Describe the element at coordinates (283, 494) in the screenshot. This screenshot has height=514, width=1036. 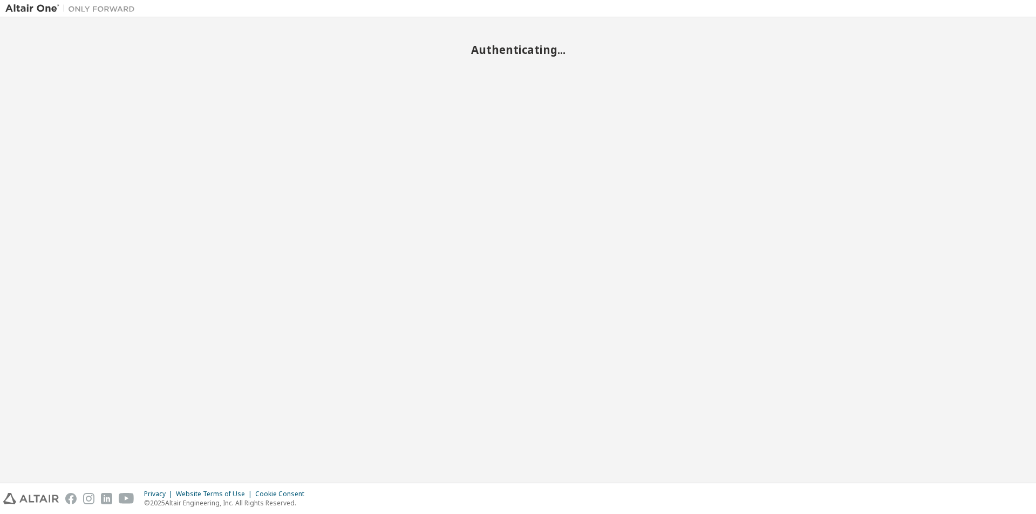
I see `div: Cookie Consent` at that location.